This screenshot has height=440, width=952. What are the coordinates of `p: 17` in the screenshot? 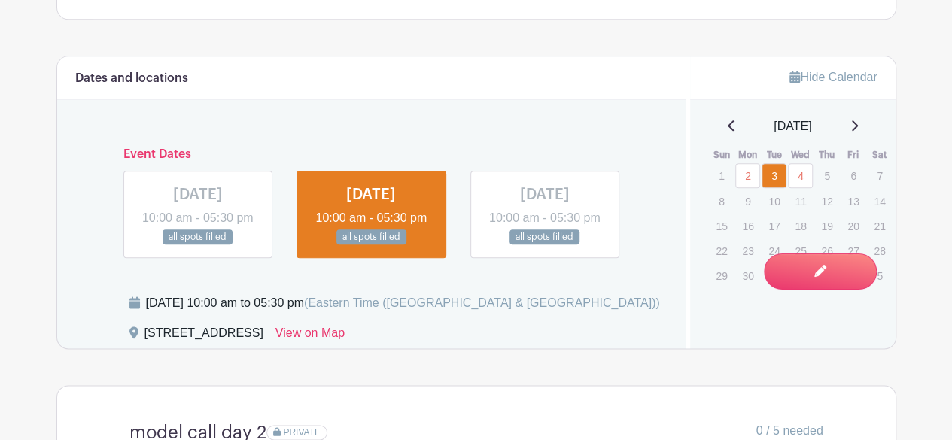 It's located at (774, 226).